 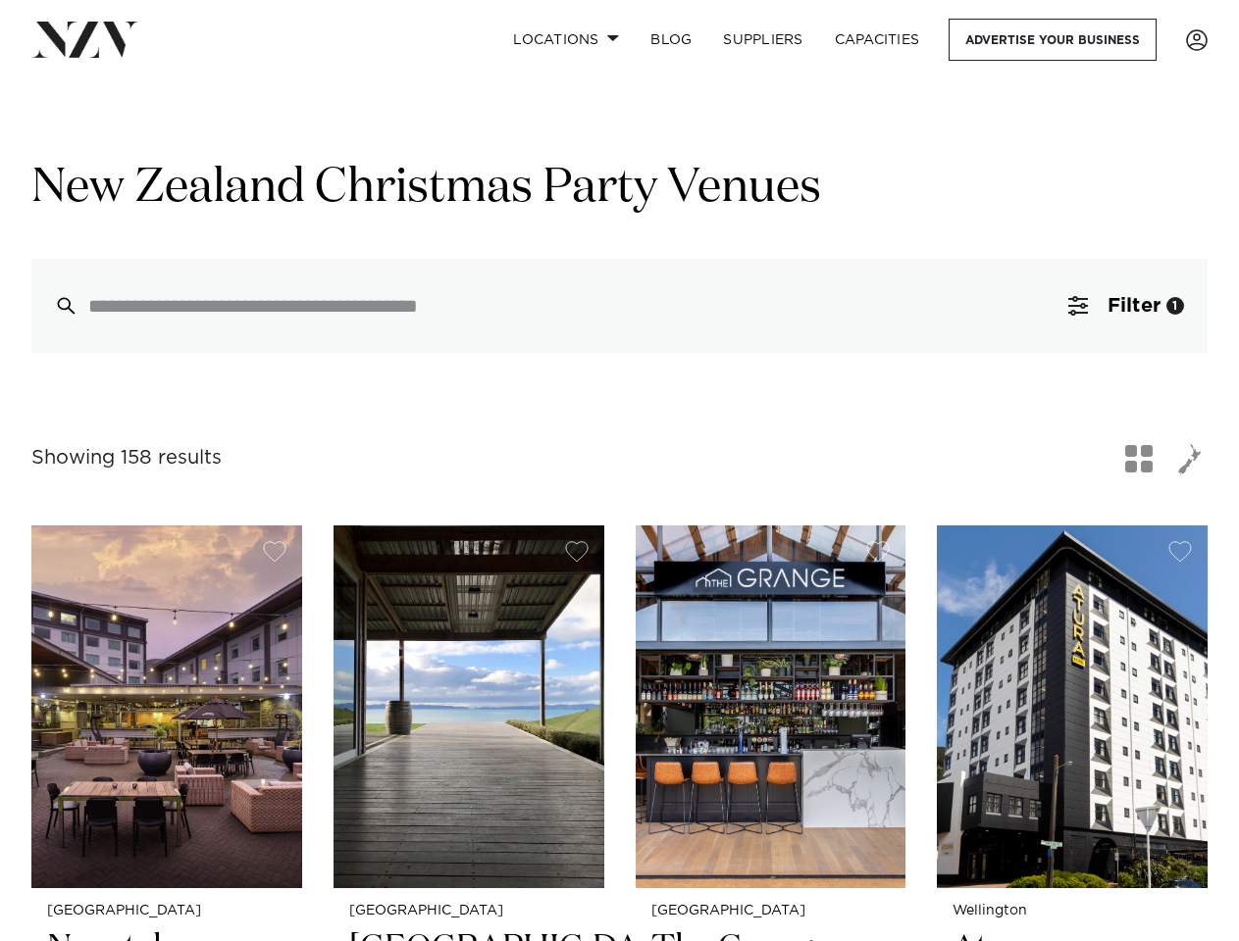 I want to click on a: Locations, so click(x=566, y=39).